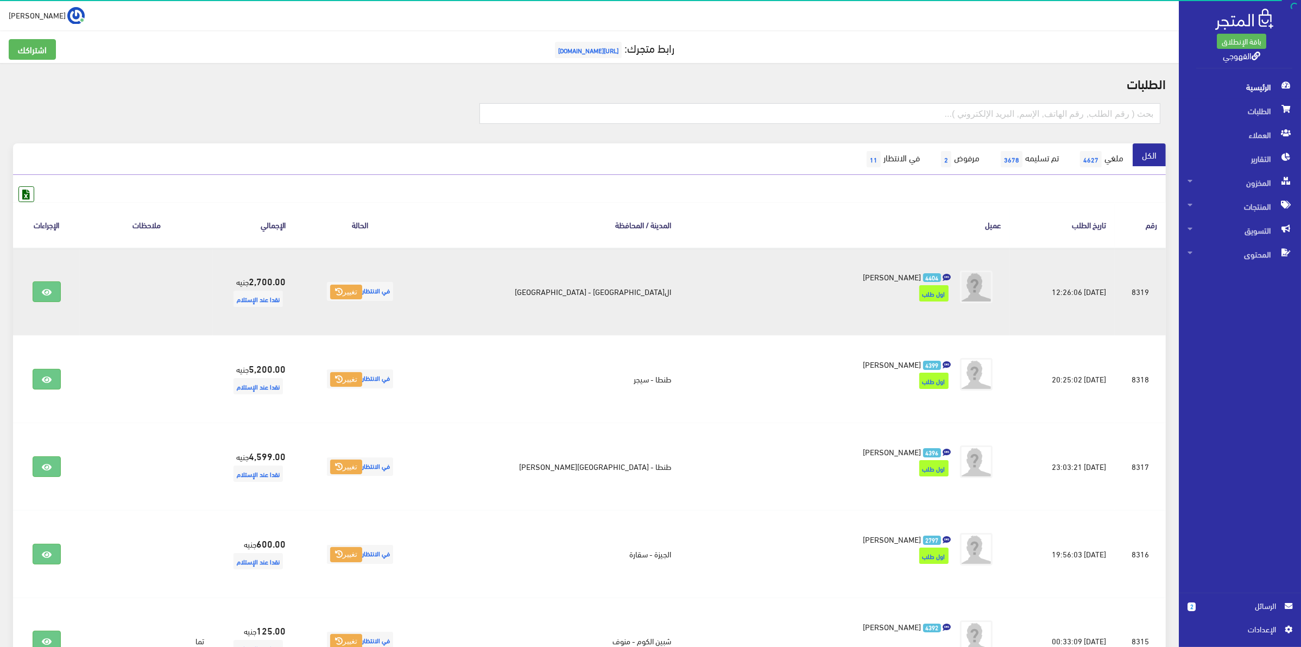 This screenshot has width=1301, height=647. Describe the element at coordinates (1236, 629) in the screenshot. I see `span: اﻹعدادات` at that location.